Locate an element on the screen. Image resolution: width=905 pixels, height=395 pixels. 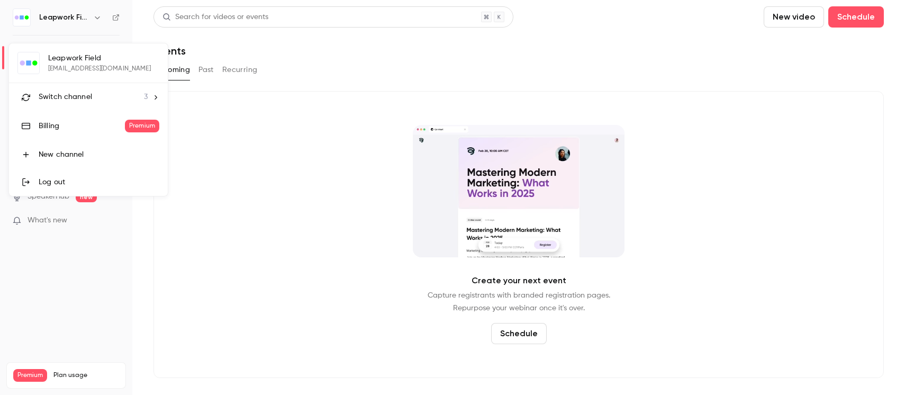
div: New channel is located at coordinates (99, 155).